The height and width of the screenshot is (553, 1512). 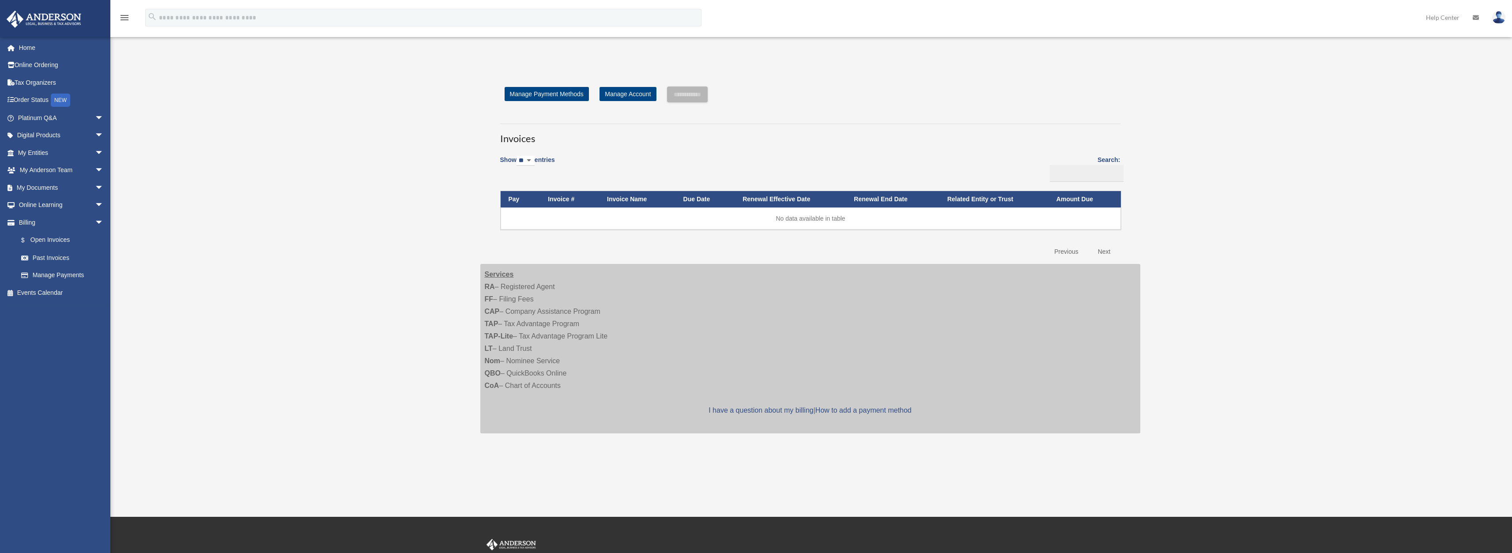 I want to click on a: Past Invoices, so click(x=62, y=258).